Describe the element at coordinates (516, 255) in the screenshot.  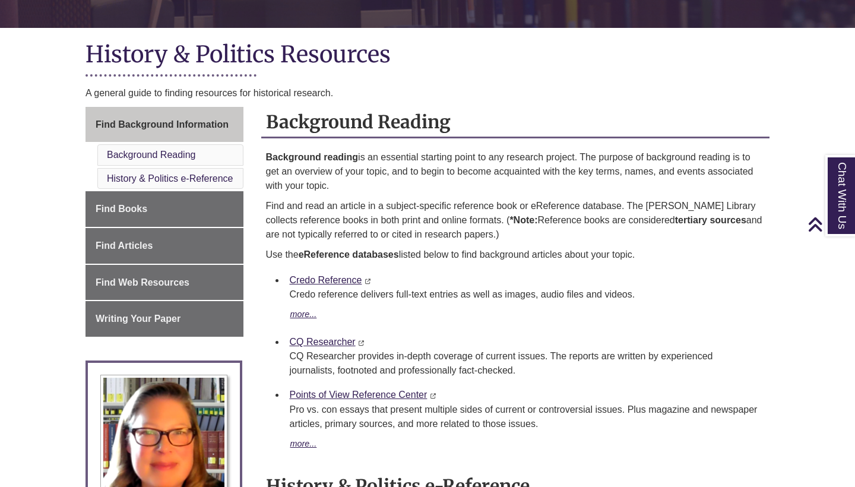
I see `p: Use the listed below to find background articles about your topic.` at that location.